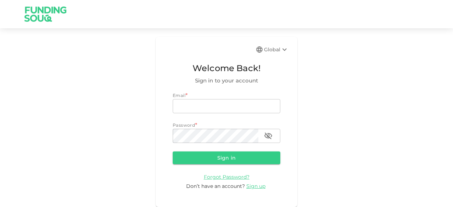 The width and height of the screenshot is (453, 207). Describe the element at coordinates (227, 106) in the screenshot. I see `div: email` at that location.